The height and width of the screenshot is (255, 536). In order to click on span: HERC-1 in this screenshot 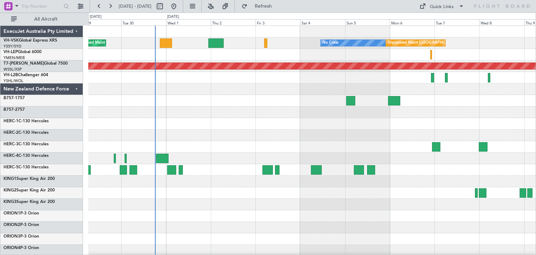, I will do `click(11, 121)`.